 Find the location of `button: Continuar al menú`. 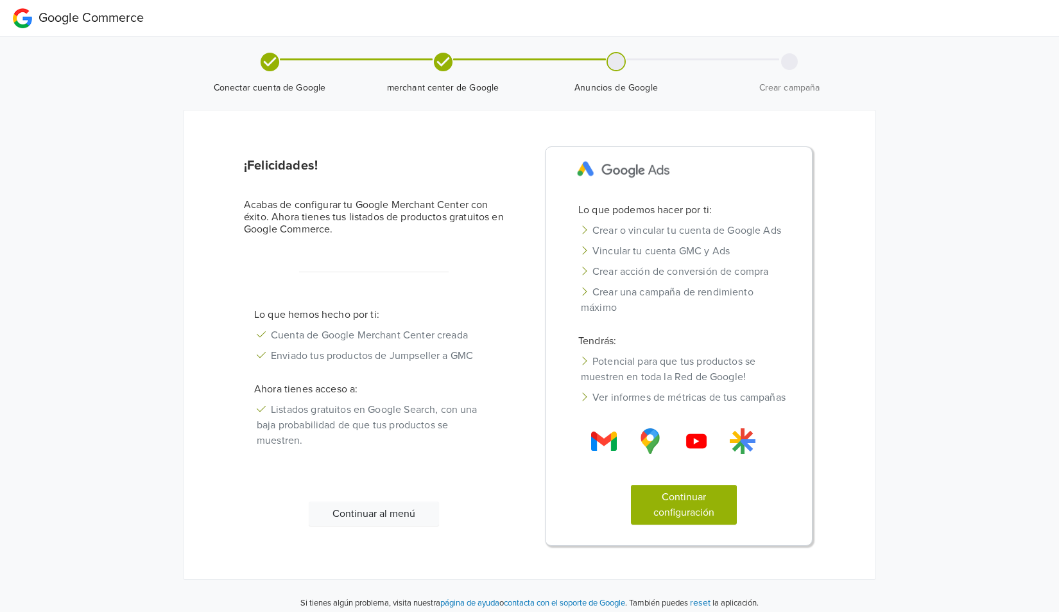

button: Continuar al menú is located at coordinates (374, 514).